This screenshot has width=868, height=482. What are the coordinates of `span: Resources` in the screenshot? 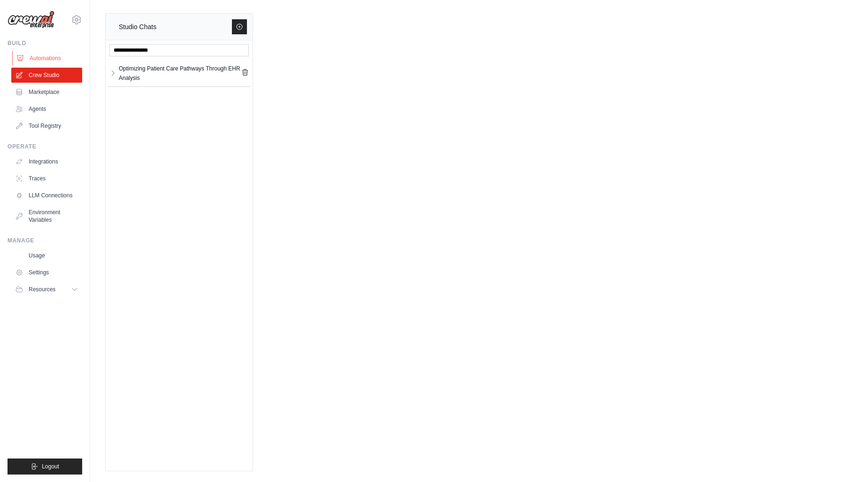 It's located at (42, 289).